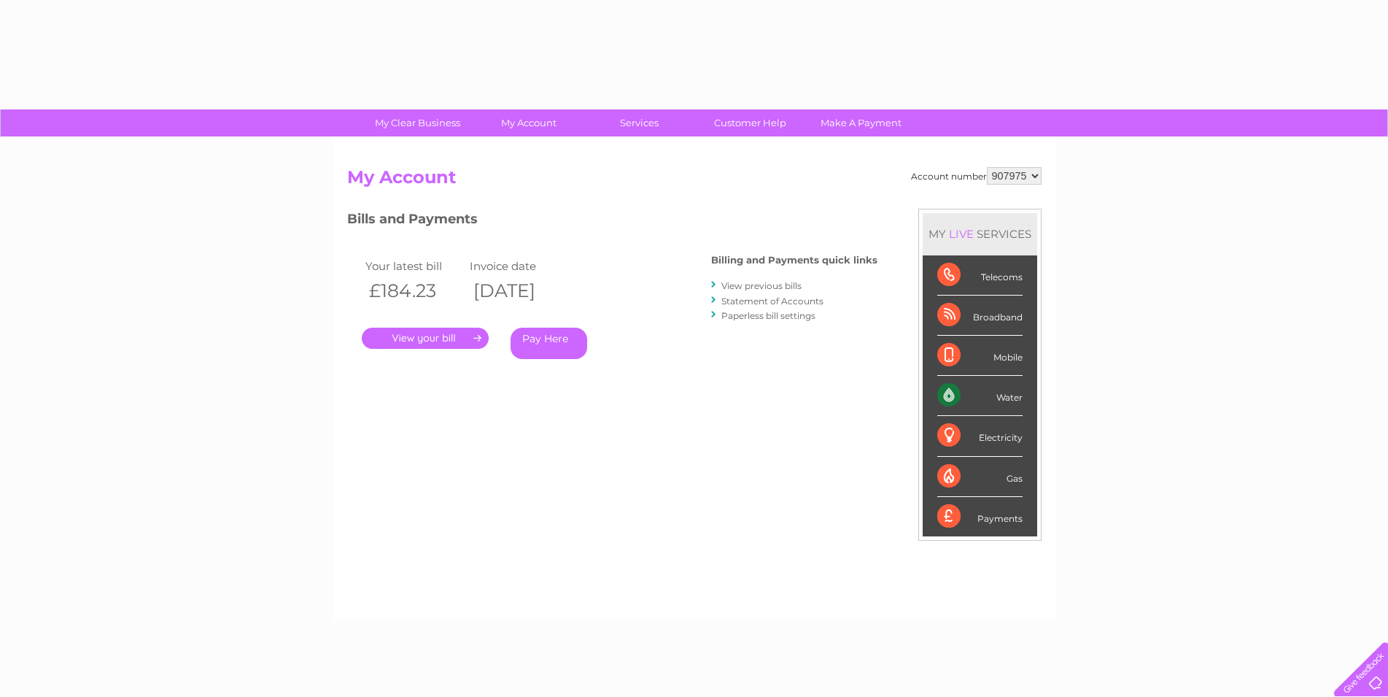 The height and width of the screenshot is (697, 1388). I want to click on div: Account number, so click(976, 176).